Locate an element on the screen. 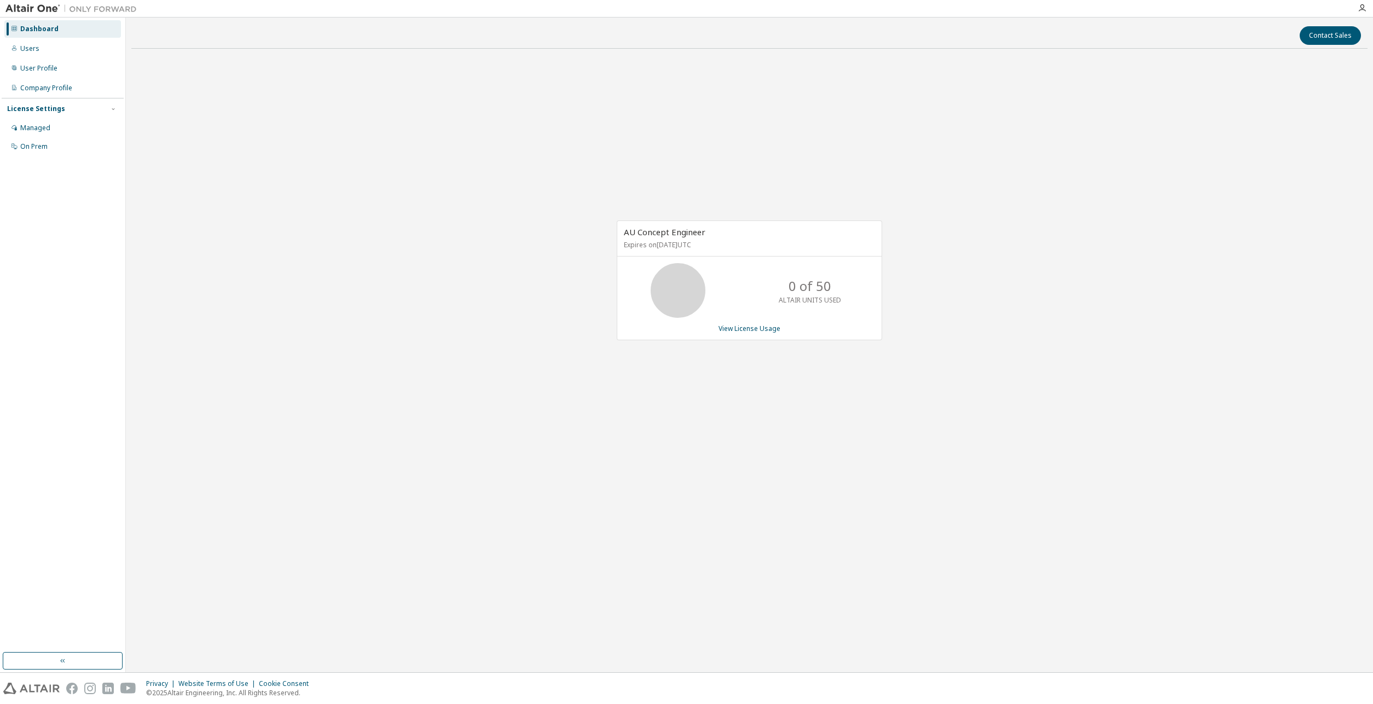 This screenshot has height=704, width=1373. a: View License Usage is located at coordinates (749, 328).